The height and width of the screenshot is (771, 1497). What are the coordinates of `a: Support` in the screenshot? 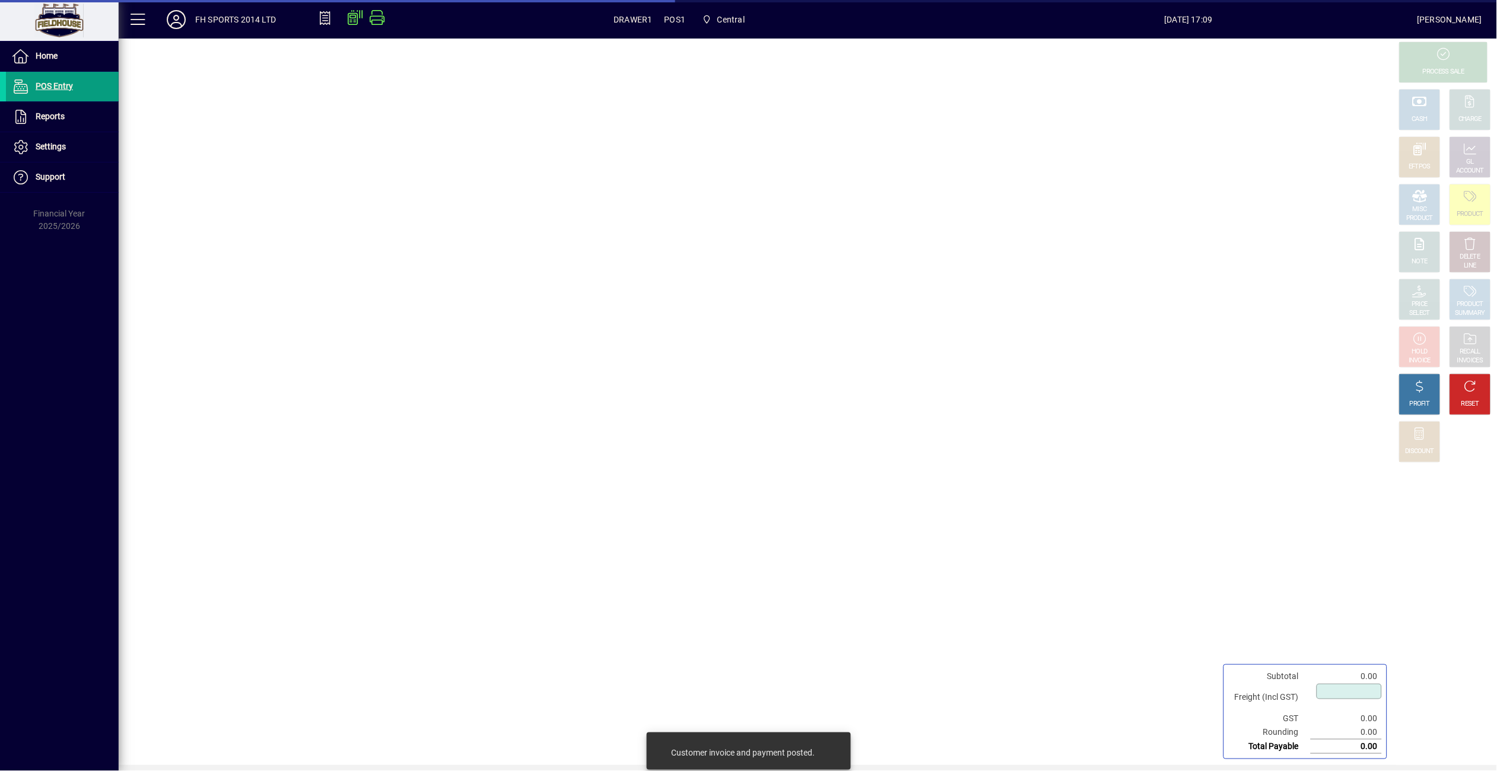 It's located at (62, 177).